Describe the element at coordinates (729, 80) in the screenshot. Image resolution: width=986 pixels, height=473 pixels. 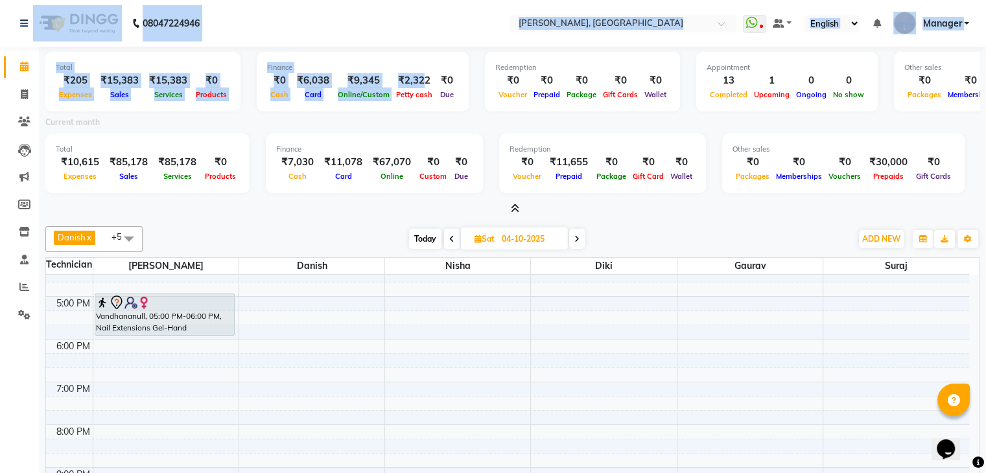
I see `div: 13` at that location.